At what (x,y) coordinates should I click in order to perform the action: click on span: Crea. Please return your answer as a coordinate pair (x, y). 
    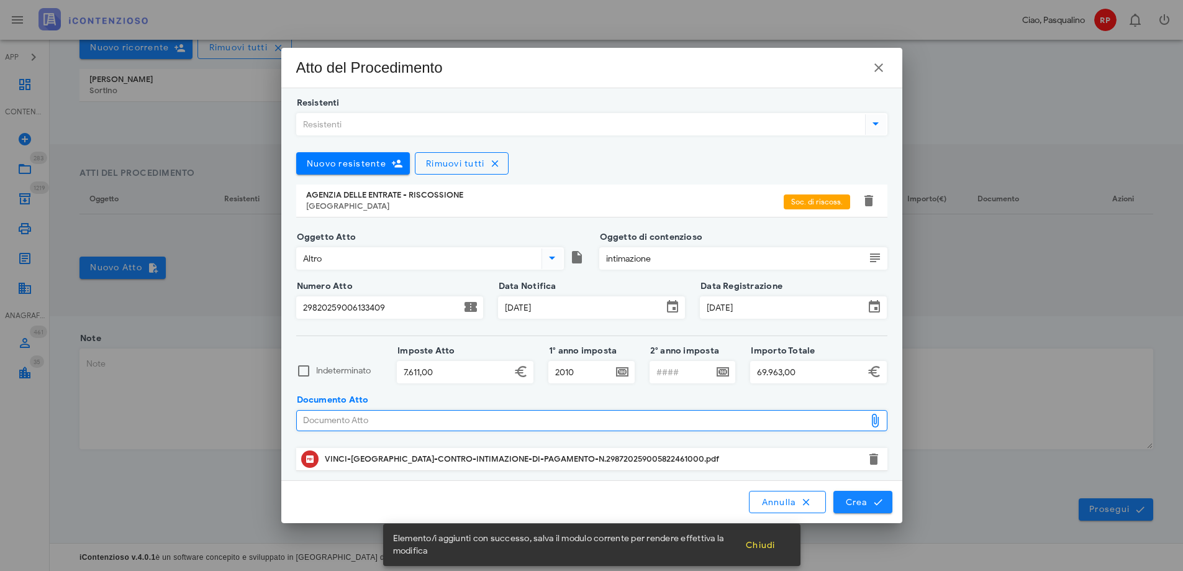
    Looking at the image, I should click on (862, 502).